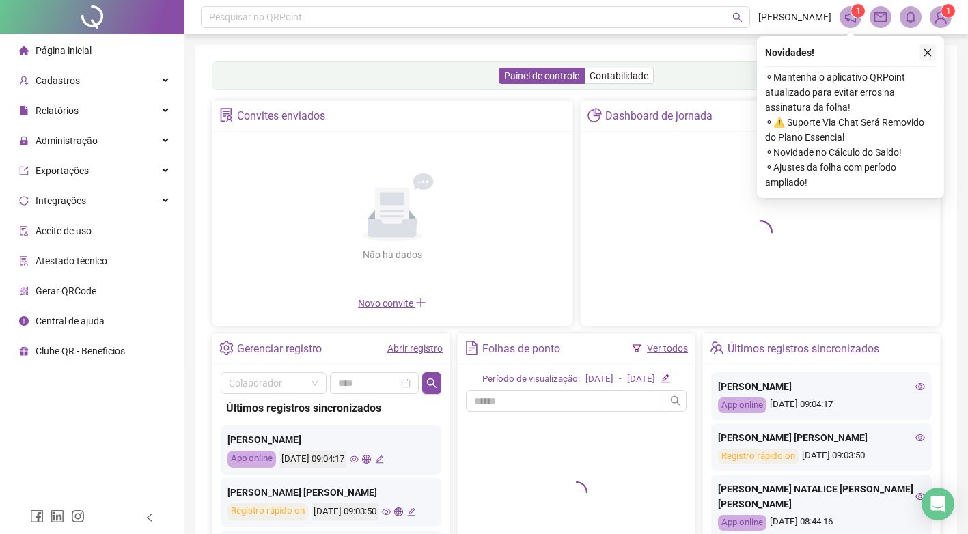 This screenshot has width=968, height=534. I want to click on span: Relatórios, so click(57, 111).